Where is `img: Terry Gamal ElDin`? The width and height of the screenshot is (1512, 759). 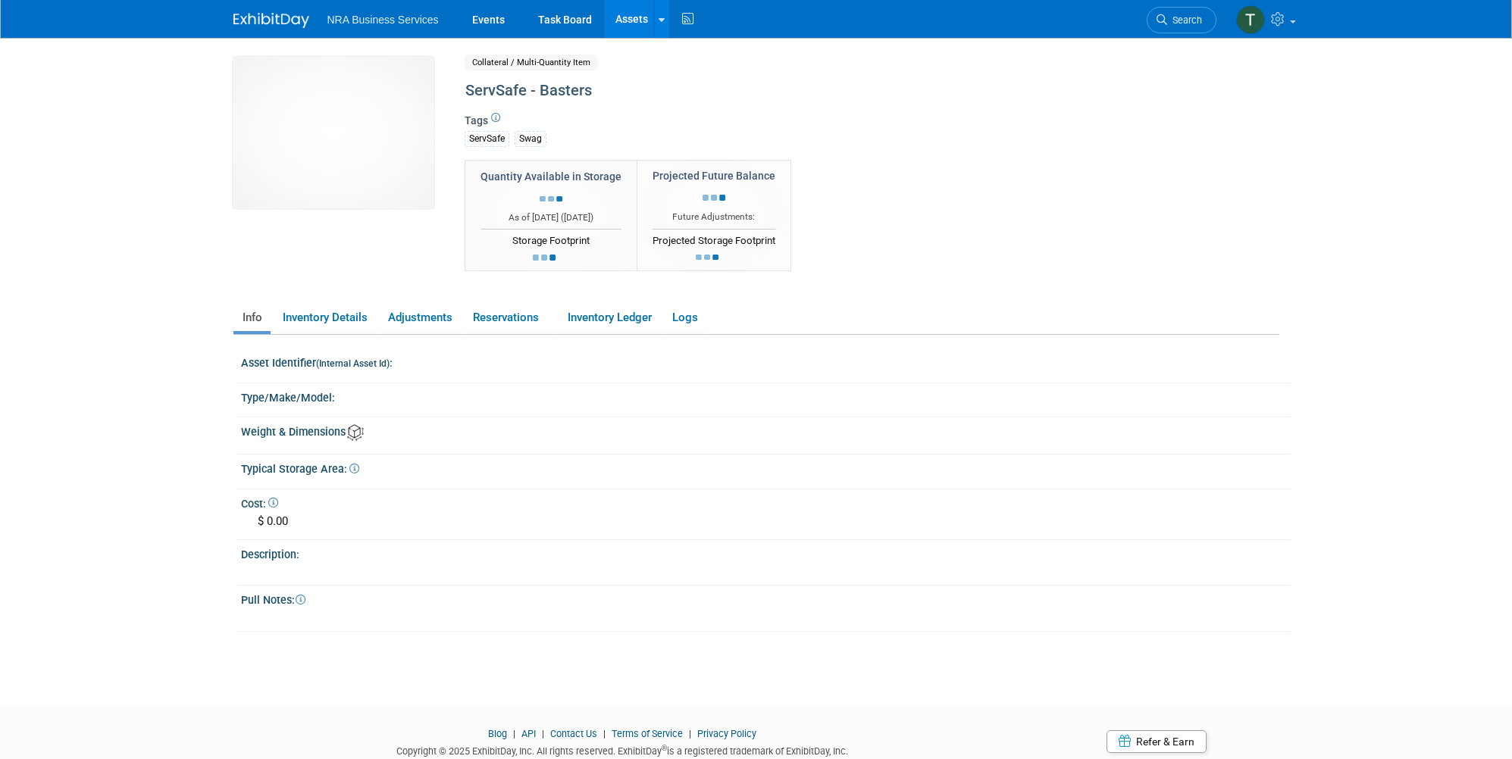 img: Terry Gamal ElDin is located at coordinates (1251, 20).